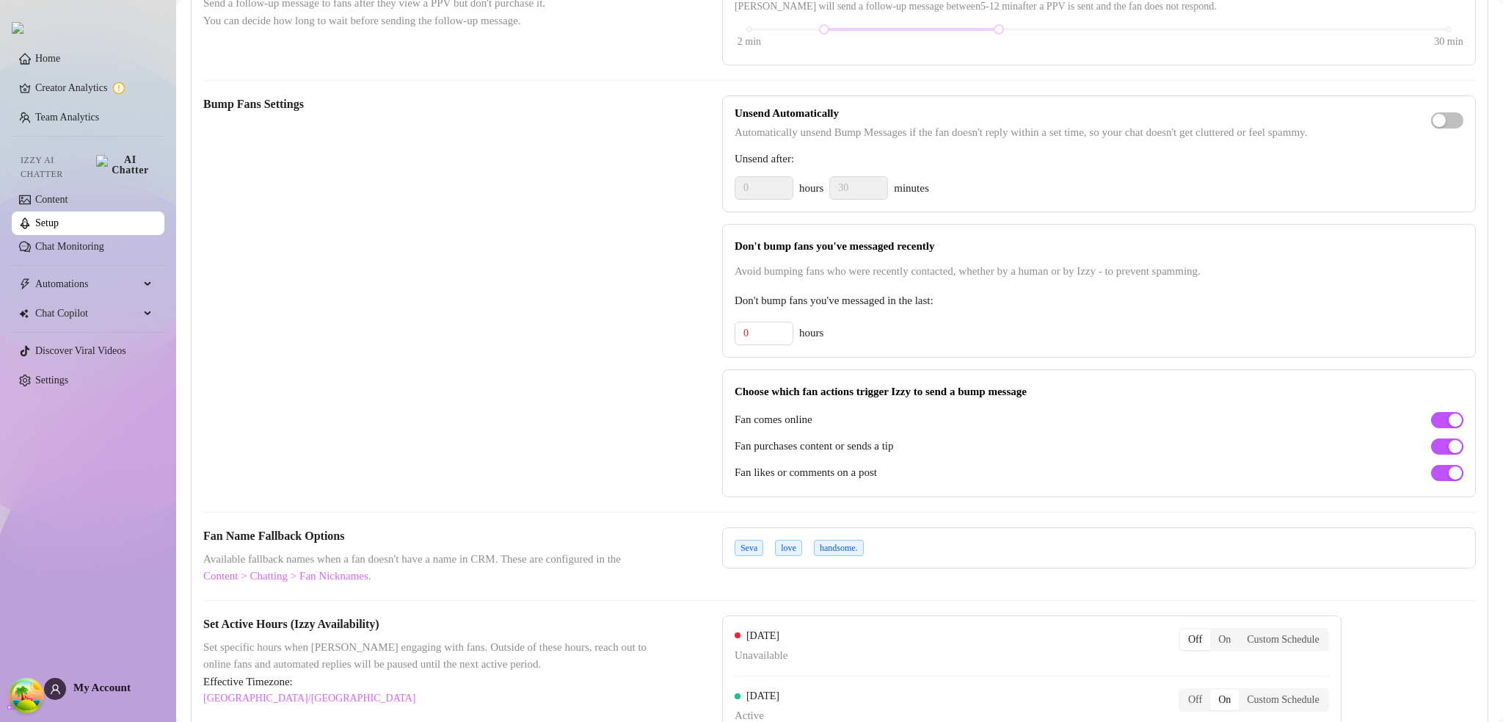 This screenshot has width=1503, height=722. I want to click on span: Fan comes online, so click(774, 420).